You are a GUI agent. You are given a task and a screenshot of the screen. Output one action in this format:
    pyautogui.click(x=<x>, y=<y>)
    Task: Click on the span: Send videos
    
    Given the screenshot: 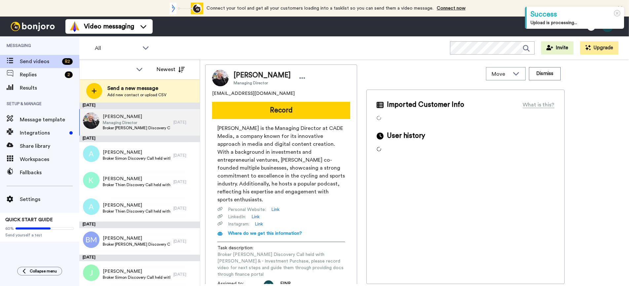 What is the action you would take?
    pyautogui.click(x=40, y=61)
    